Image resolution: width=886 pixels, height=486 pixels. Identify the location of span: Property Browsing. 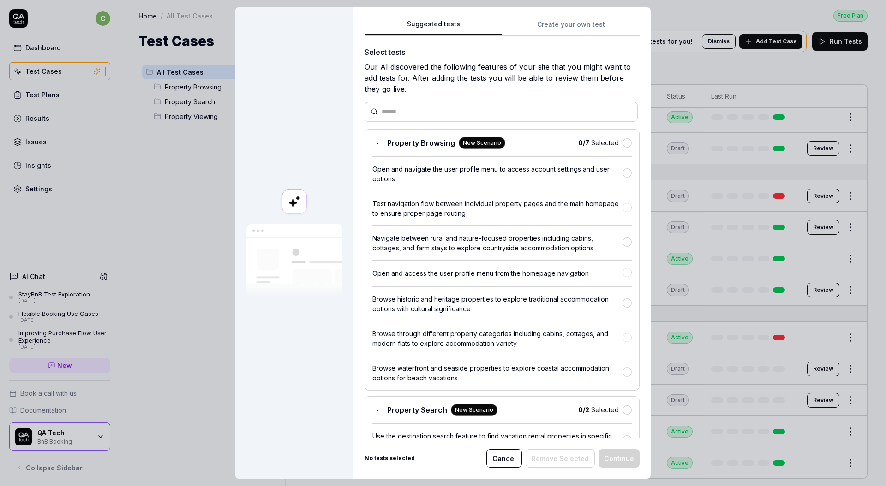
(421, 143).